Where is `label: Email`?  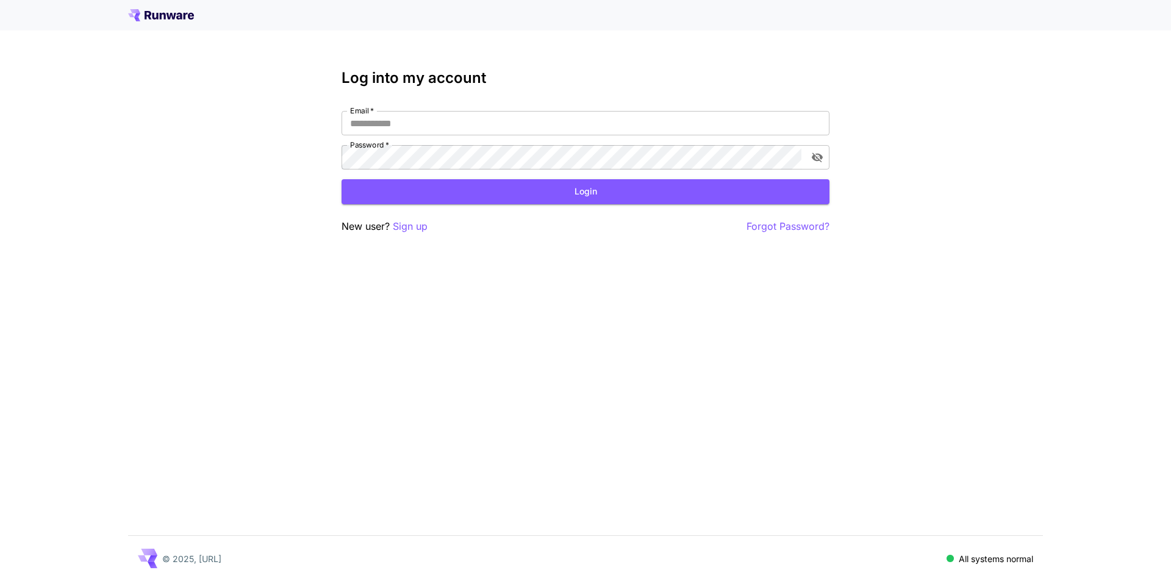
label: Email is located at coordinates (362, 110).